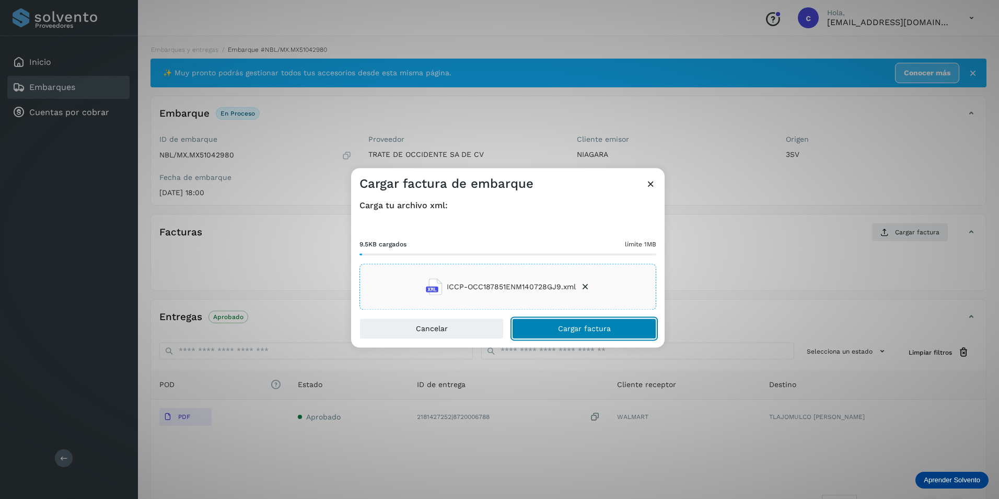 The width and height of the screenshot is (999, 499). Describe the element at coordinates (508, 205) in the screenshot. I see `h4: Carga tu archivo xml:` at that location.